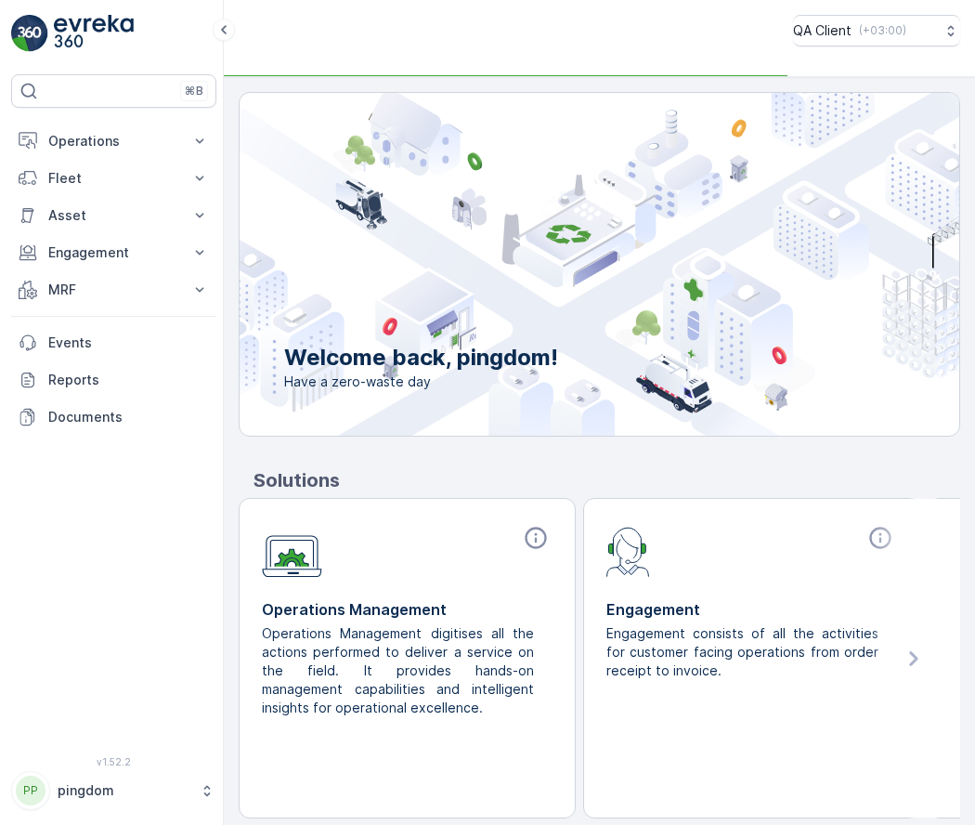 The image size is (975, 825). What do you see at coordinates (877, 31) in the screenshot?
I see `button: QA Client(+03:00)` at bounding box center [877, 31].